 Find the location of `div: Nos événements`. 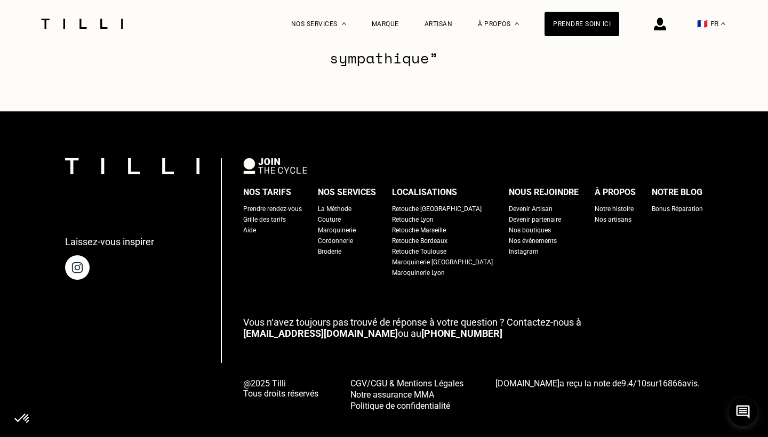

div: Nos événements is located at coordinates (533, 241).